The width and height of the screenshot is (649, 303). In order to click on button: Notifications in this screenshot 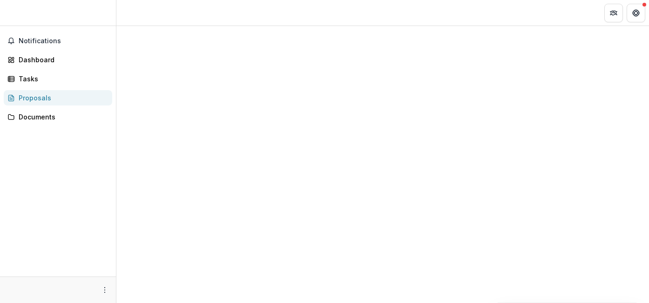, I will do `click(58, 41)`.